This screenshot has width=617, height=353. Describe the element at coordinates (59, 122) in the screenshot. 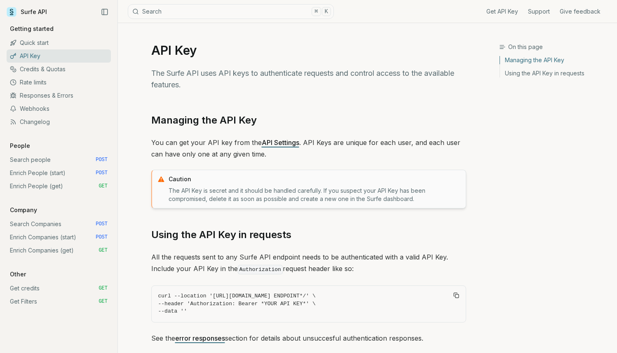

I see `a: Changelog` at that location.